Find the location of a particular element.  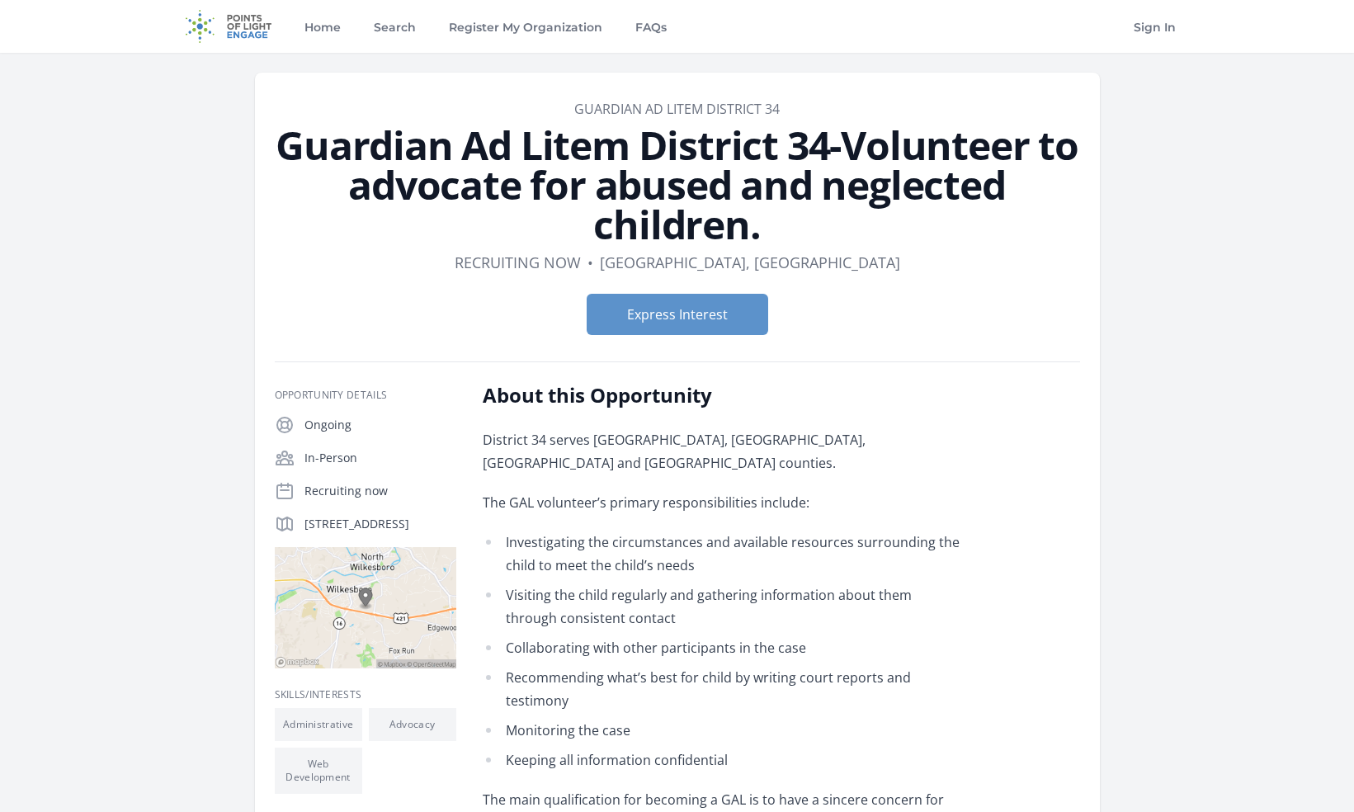

li: Keeping all information confidential is located at coordinates (724, 760).